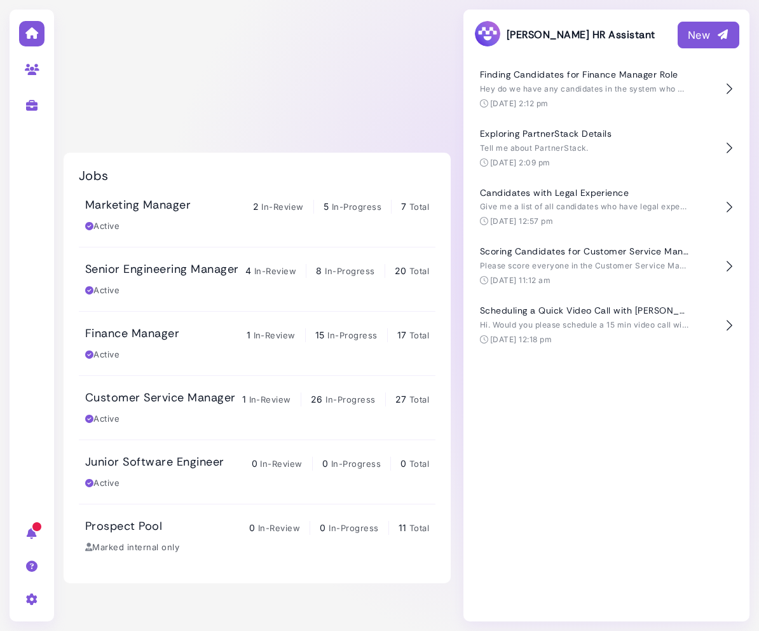  I want to click on div: New, so click(708, 35).